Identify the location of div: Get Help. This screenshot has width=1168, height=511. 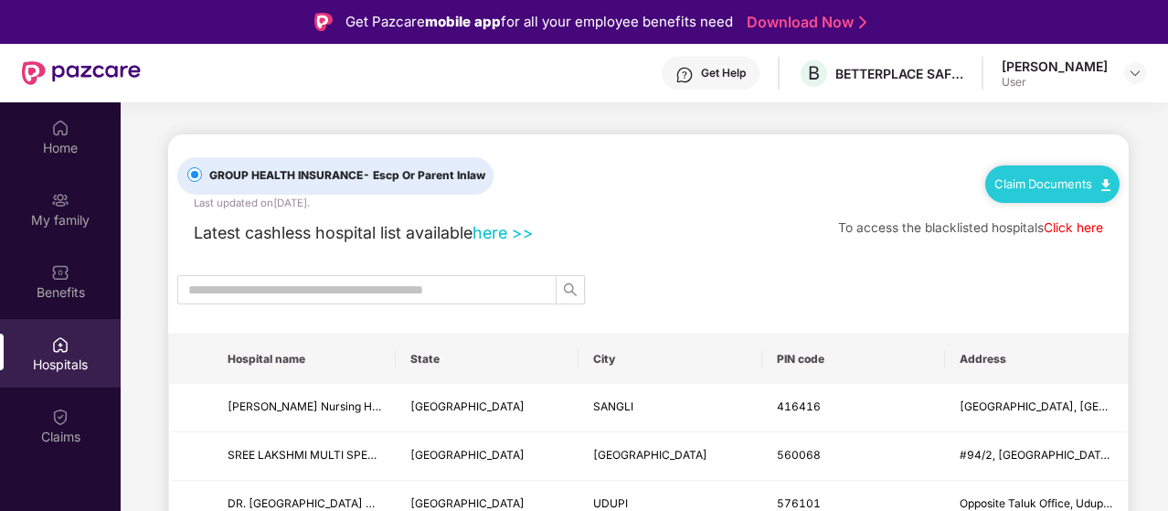
(723, 73).